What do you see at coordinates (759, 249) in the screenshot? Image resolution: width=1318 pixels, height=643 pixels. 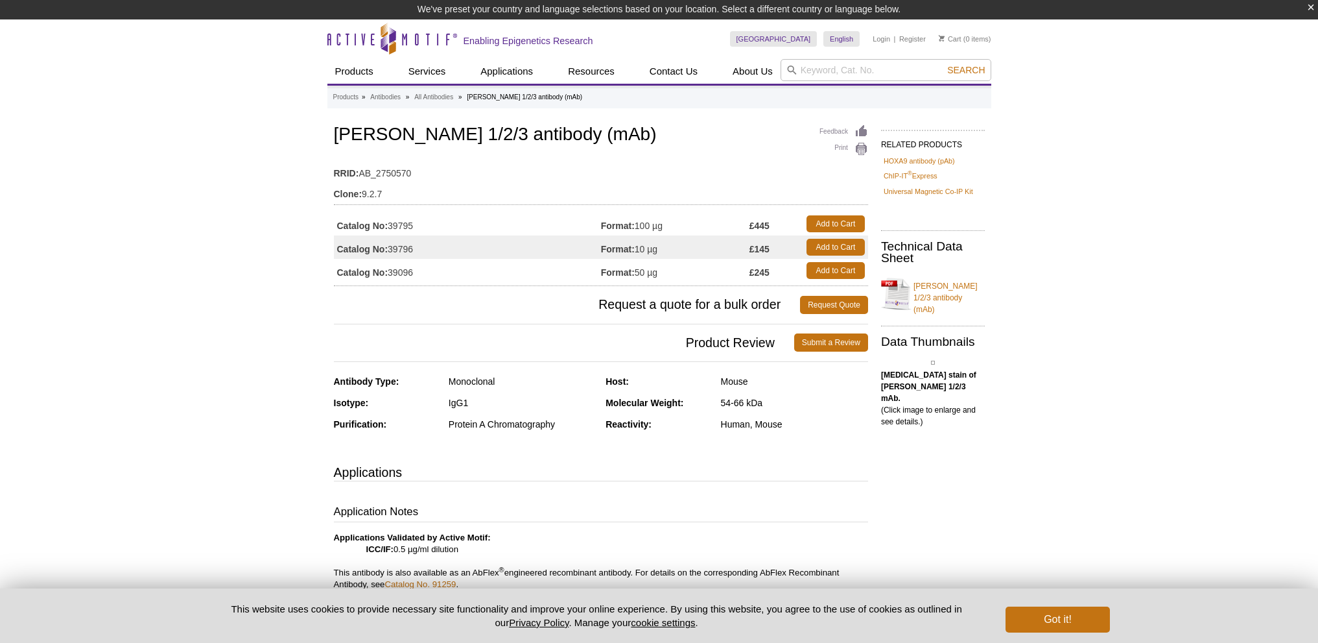 I see `strong: £145` at bounding box center [759, 249].